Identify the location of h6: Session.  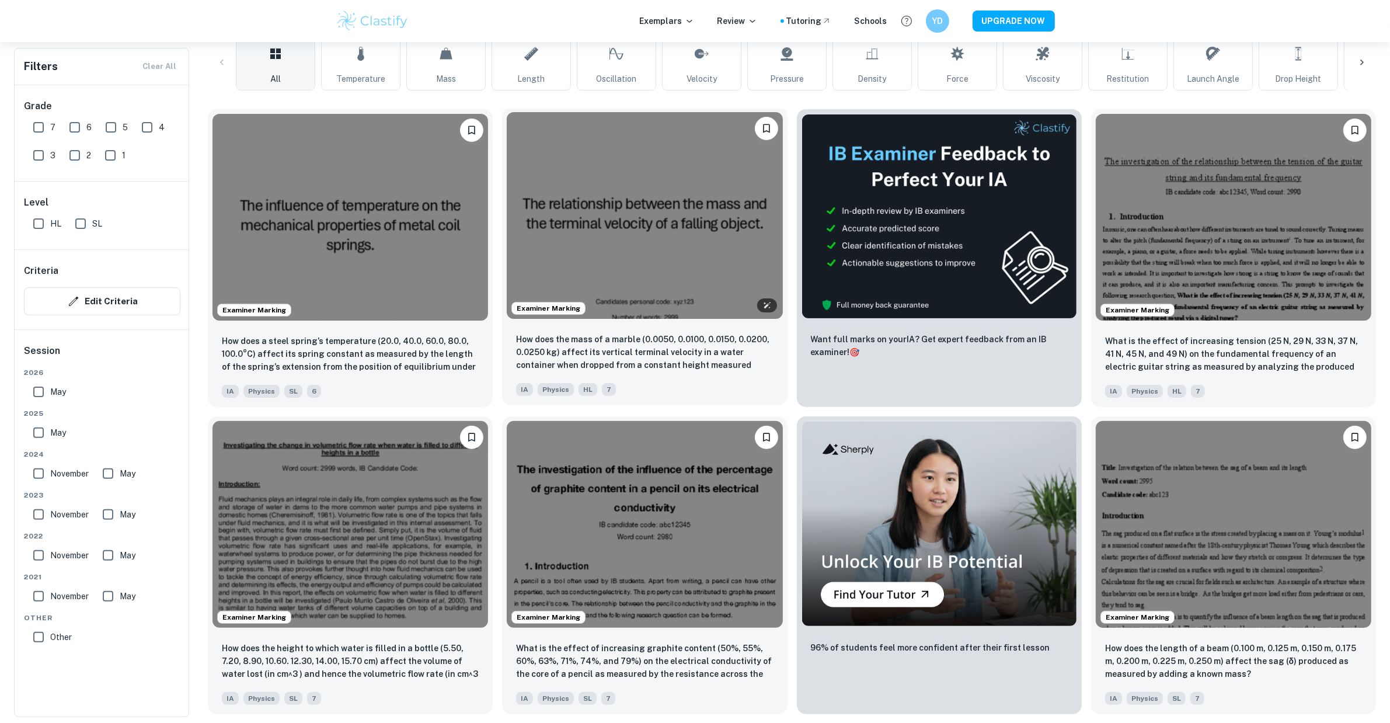
(102, 355).